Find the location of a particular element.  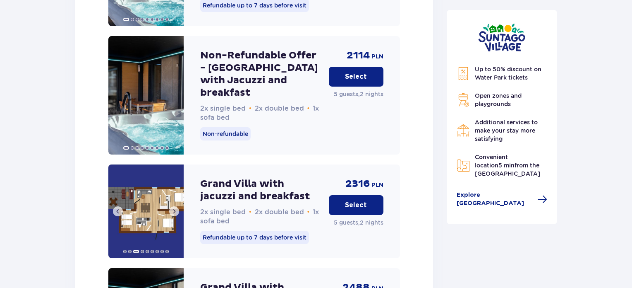

img: Non-Refundable Offer - Grand Villa with Jacuzzi and breakfast is located at coordinates (146, 95).